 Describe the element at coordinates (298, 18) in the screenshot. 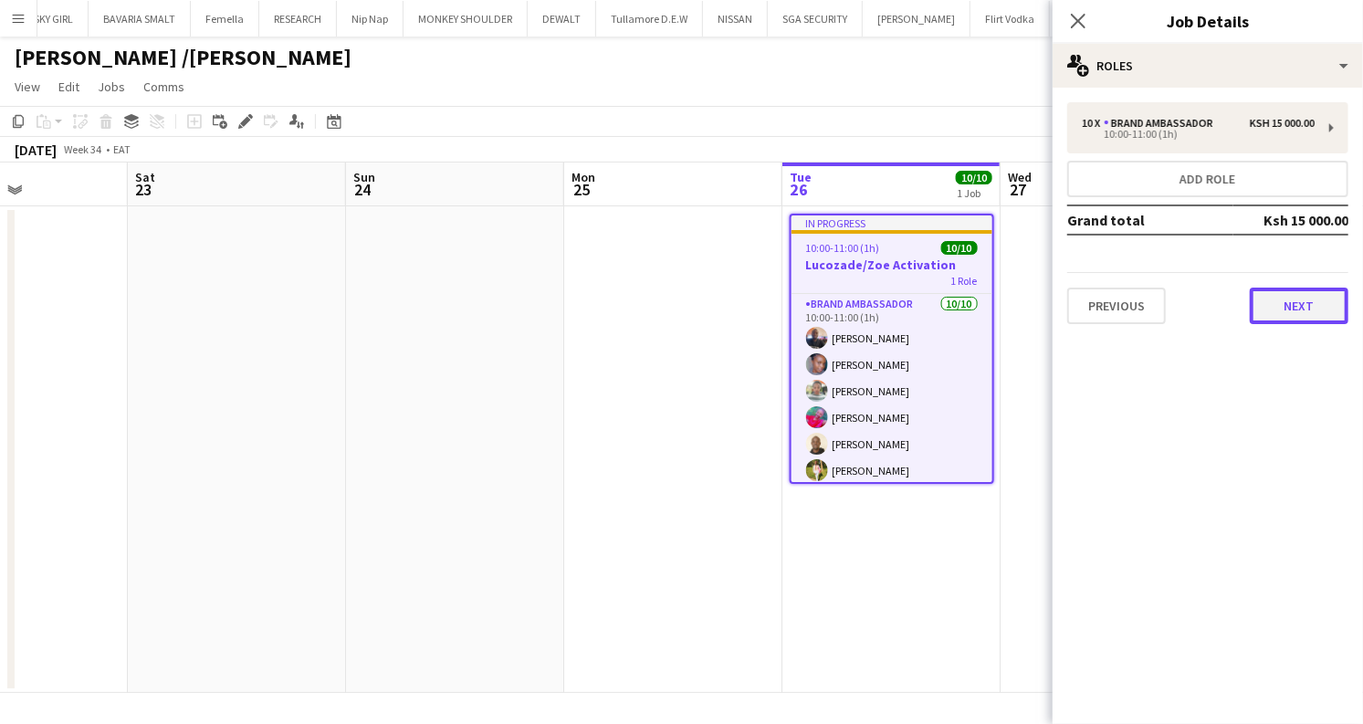

I see `button: RESEARCH` at that location.